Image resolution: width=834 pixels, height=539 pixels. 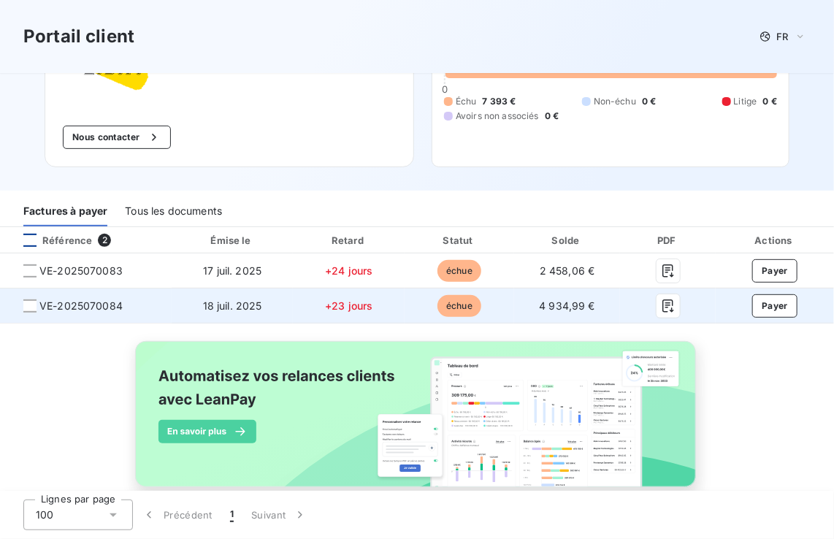 What do you see at coordinates (45, 515) in the screenshot?
I see `span: 100` at bounding box center [45, 515].